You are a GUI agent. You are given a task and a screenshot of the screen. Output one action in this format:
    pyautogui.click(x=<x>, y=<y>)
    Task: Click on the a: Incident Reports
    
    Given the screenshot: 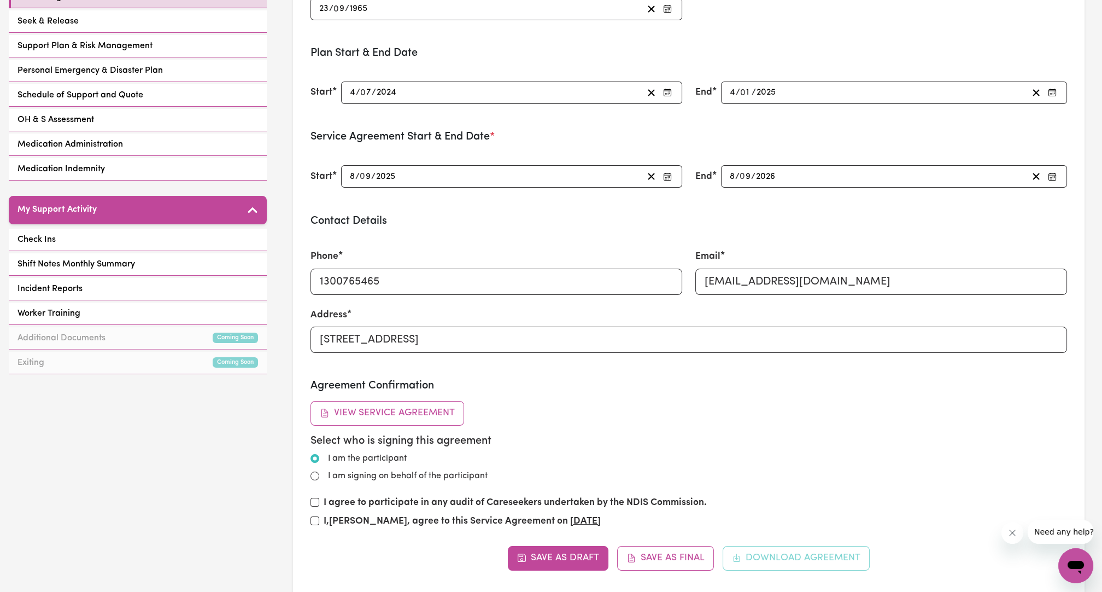 What is the action you would take?
    pyautogui.click(x=138, y=289)
    